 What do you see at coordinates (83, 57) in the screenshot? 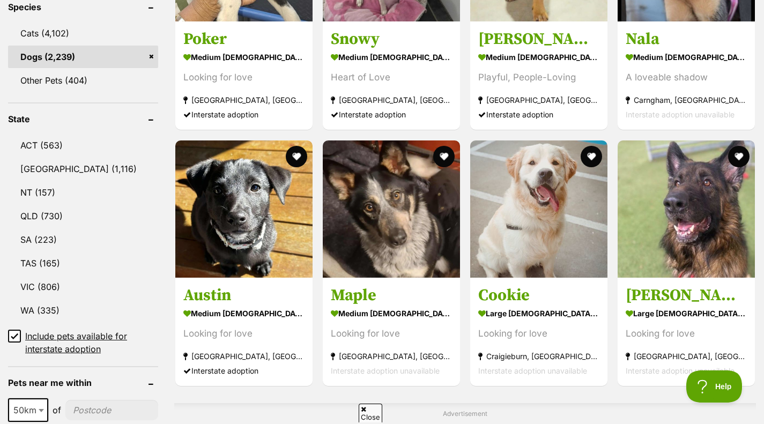
I see `a: Dogs (2,239)` at bounding box center [83, 57].